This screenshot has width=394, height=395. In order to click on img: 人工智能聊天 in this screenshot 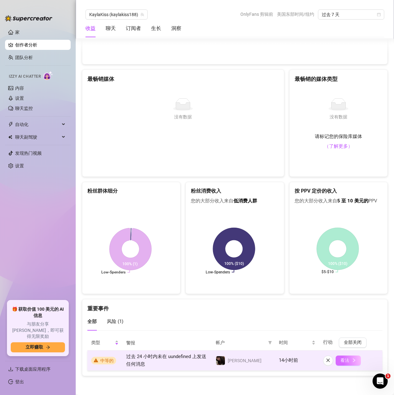, I will do `click(48, 75)`.